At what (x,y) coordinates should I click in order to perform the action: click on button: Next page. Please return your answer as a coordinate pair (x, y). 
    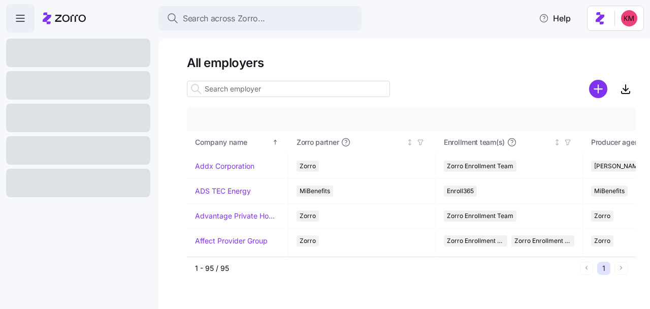
    Looking at the image, I should click on (621, 268).